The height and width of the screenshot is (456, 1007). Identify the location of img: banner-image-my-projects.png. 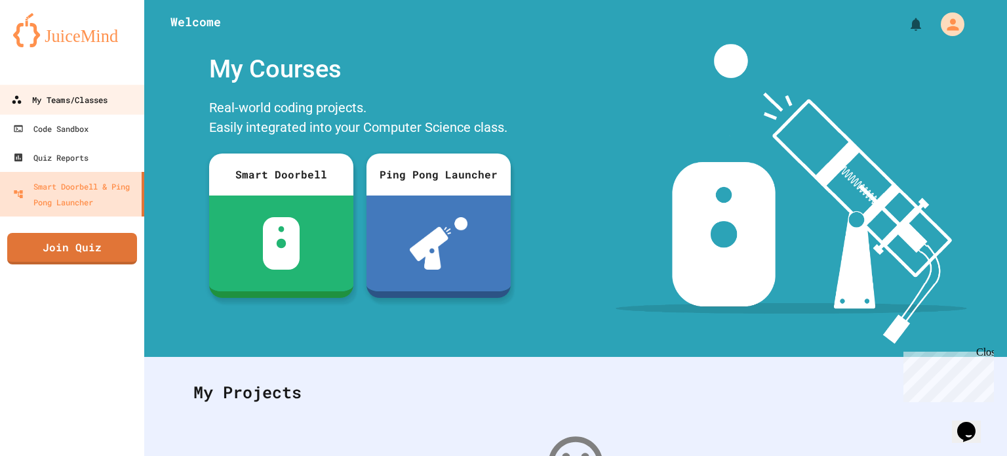
(791, 193).